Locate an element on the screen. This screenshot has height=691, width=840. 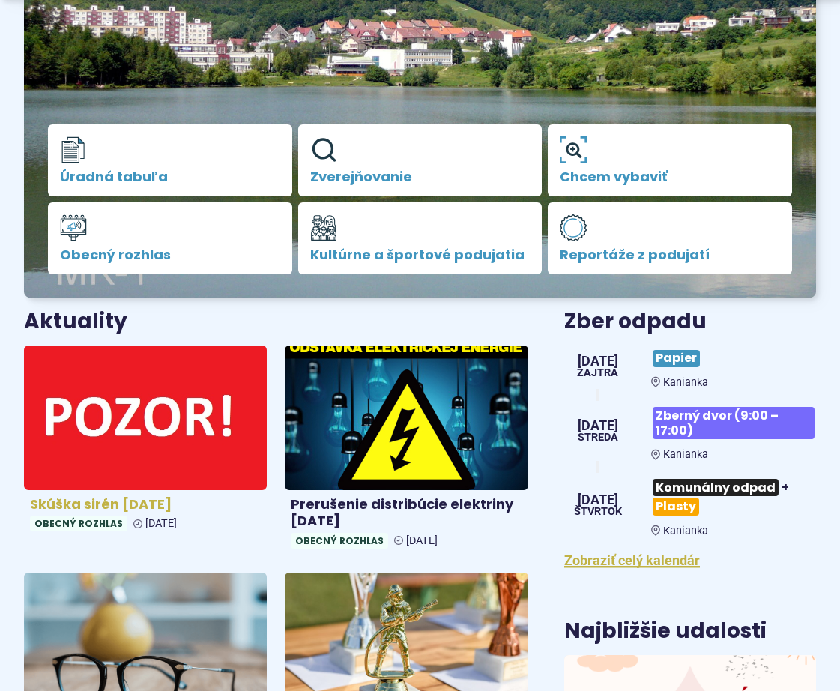
span: Kultúrne a športové podujatia is located at coordinates (421, 255).